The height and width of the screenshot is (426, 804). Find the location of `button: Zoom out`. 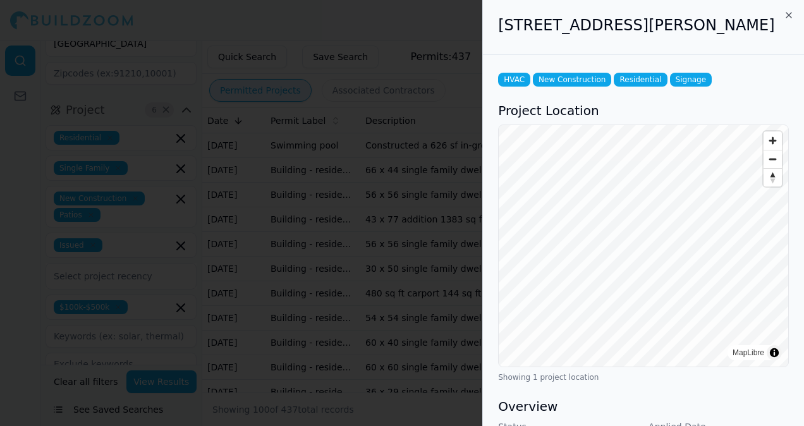

button: Zoom out is located at coordinates (772, 159).